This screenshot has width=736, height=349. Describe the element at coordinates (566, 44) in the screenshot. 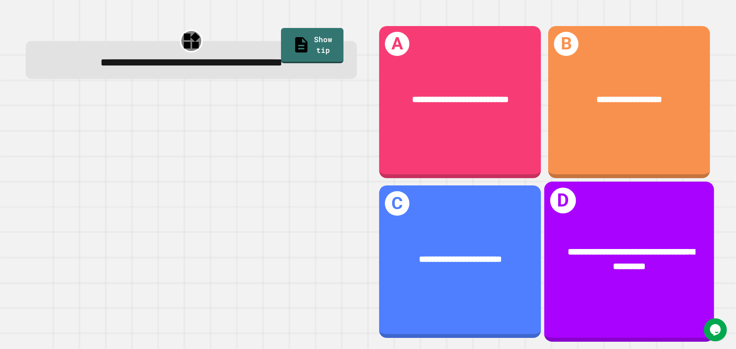

I see `h1: B` at that location.